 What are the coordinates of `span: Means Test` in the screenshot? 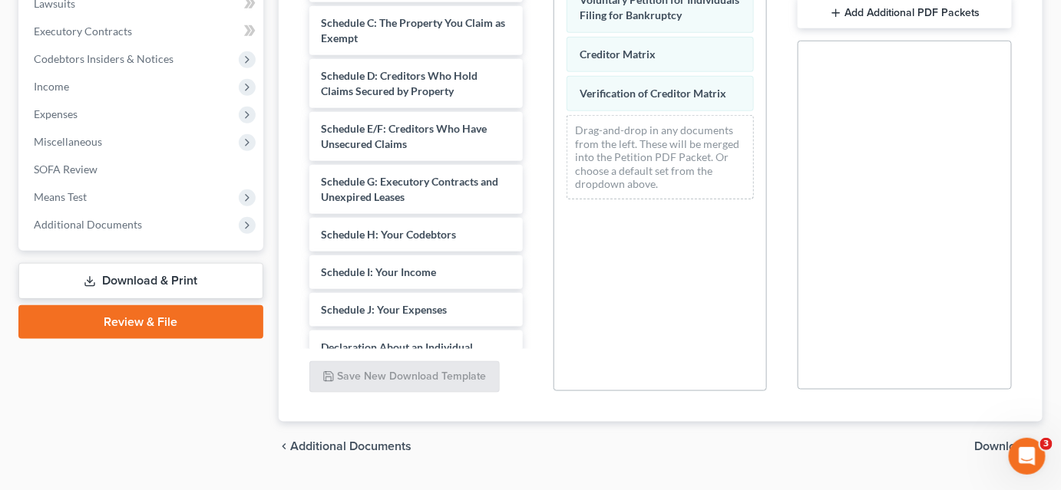 It's located at (60, 196).